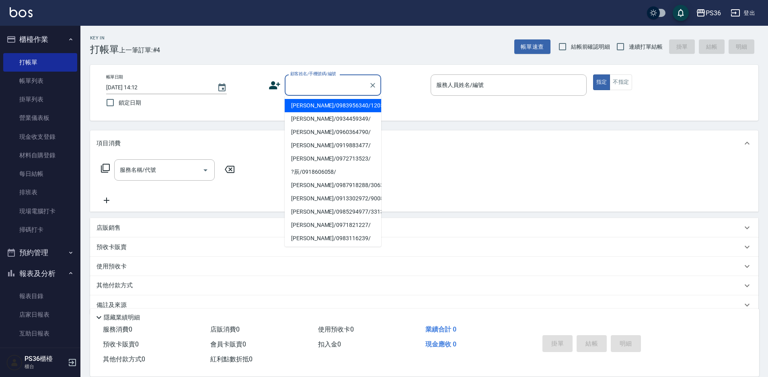 Image resolution: width=768 pixels, height=377 pixels. Describe the element at coordinates (205, 170) in the screenshot. I see `button: Open` at that location.